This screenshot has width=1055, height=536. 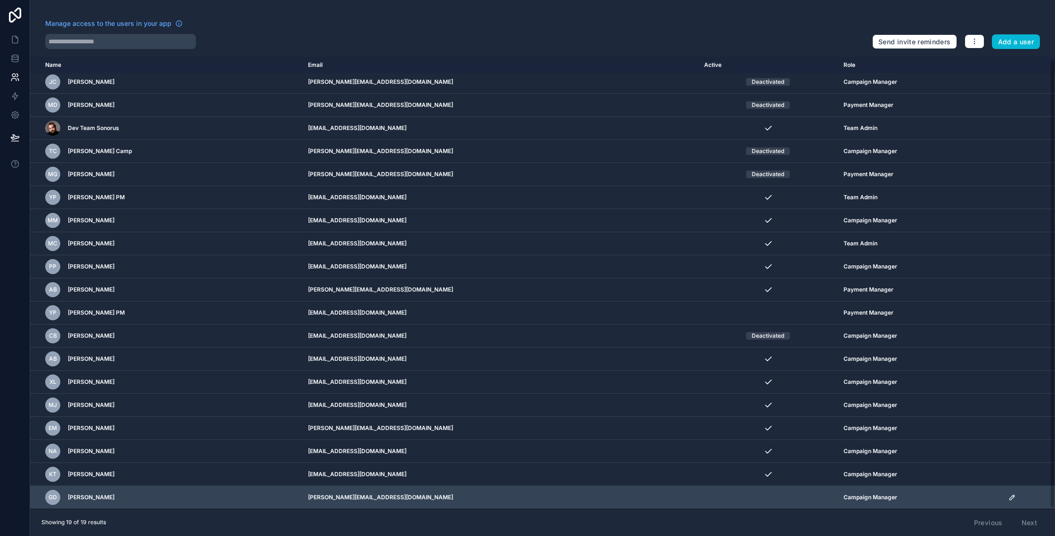 What do you see at coordinates (500, 65) in the screenshot?
I see `th: Email` at bounding box center [500, 65].